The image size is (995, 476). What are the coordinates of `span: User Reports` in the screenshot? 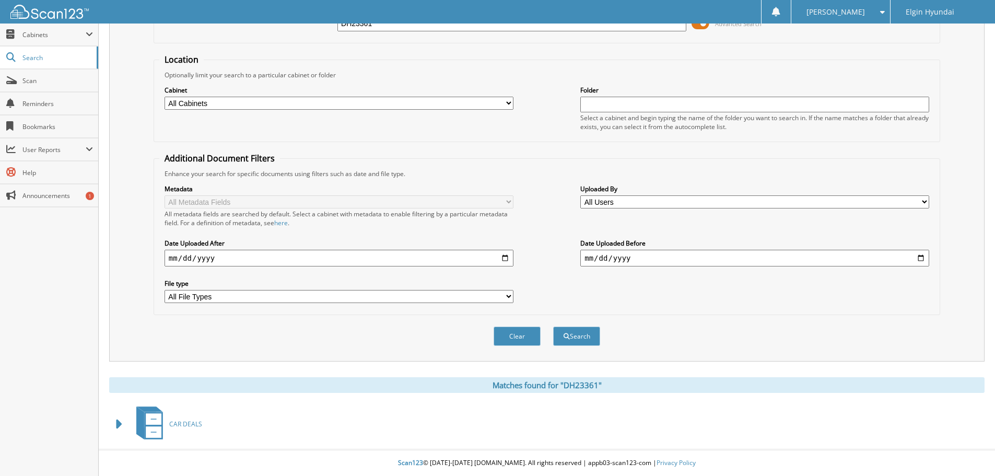 It's located at (54, 149).